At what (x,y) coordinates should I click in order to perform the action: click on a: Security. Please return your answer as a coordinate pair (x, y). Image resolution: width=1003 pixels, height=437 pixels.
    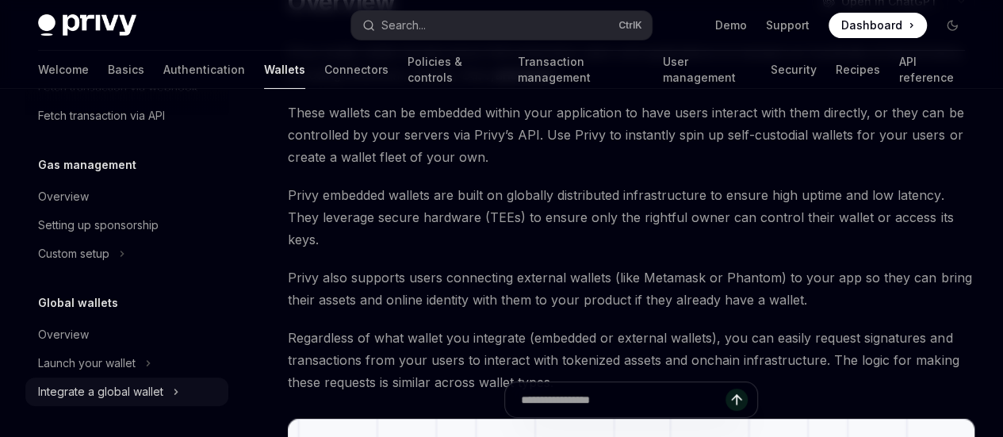
    Looking at the image, I should click on (793, 70).